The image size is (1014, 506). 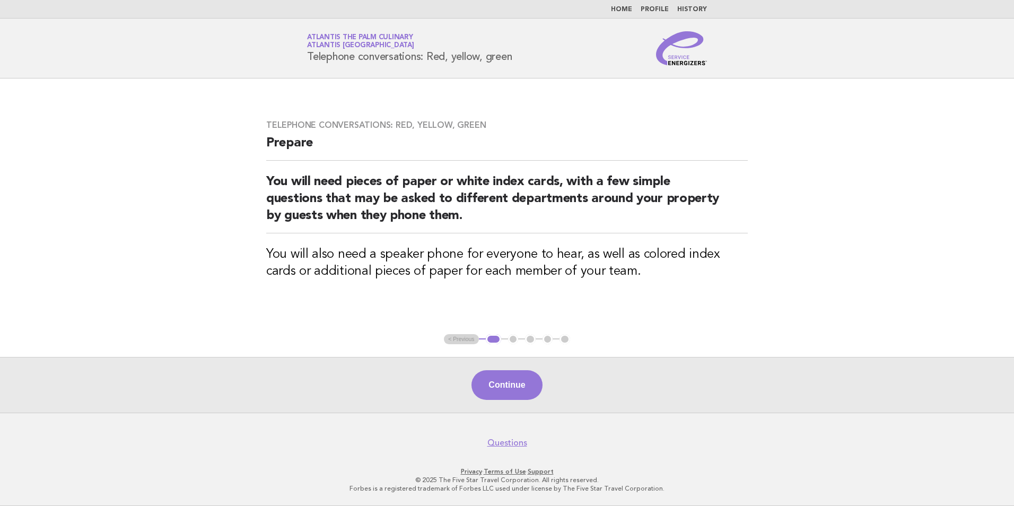 I want to click on h2: Prepare, so click(x=507, y=147).